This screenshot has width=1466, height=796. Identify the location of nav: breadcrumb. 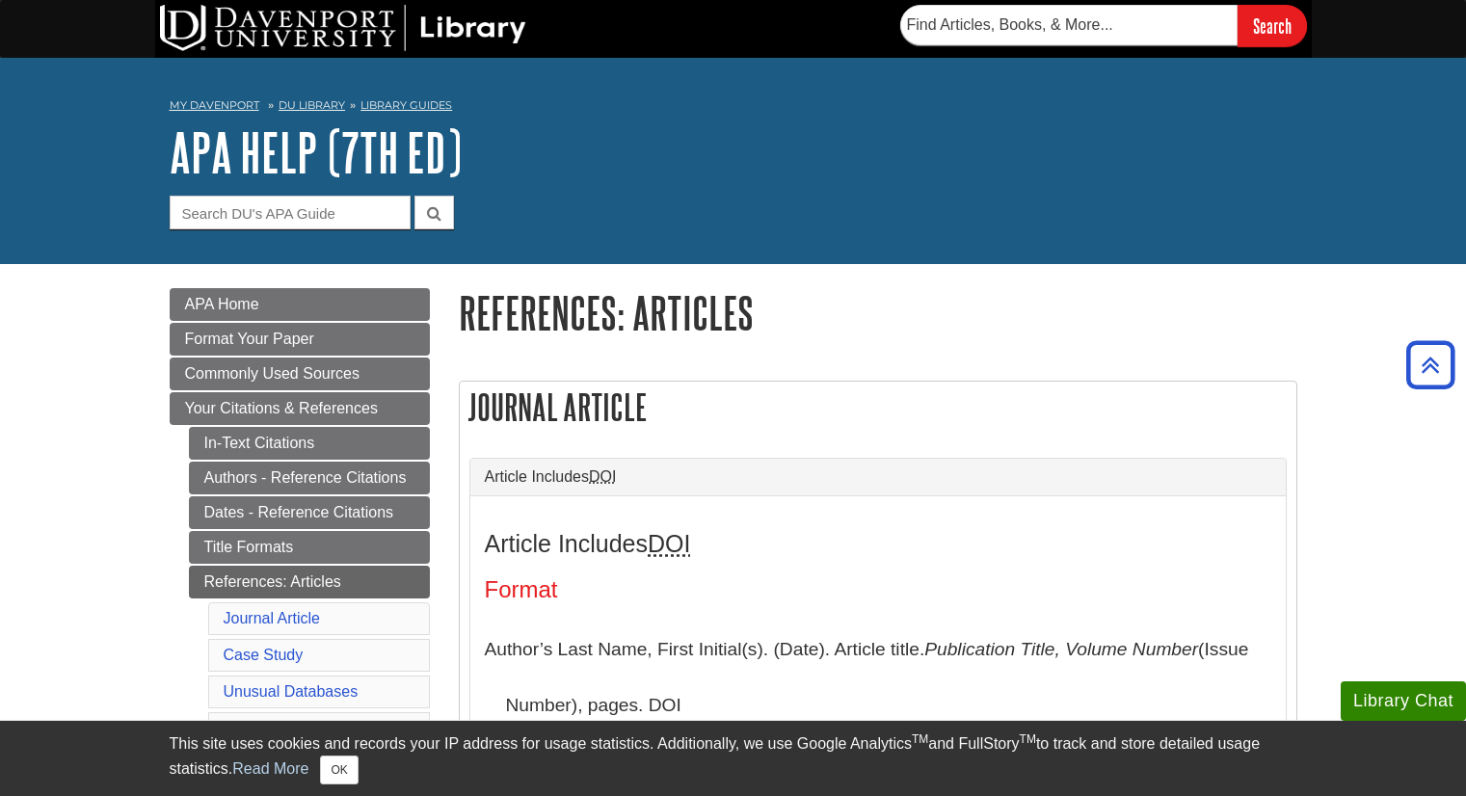
(733, 108).